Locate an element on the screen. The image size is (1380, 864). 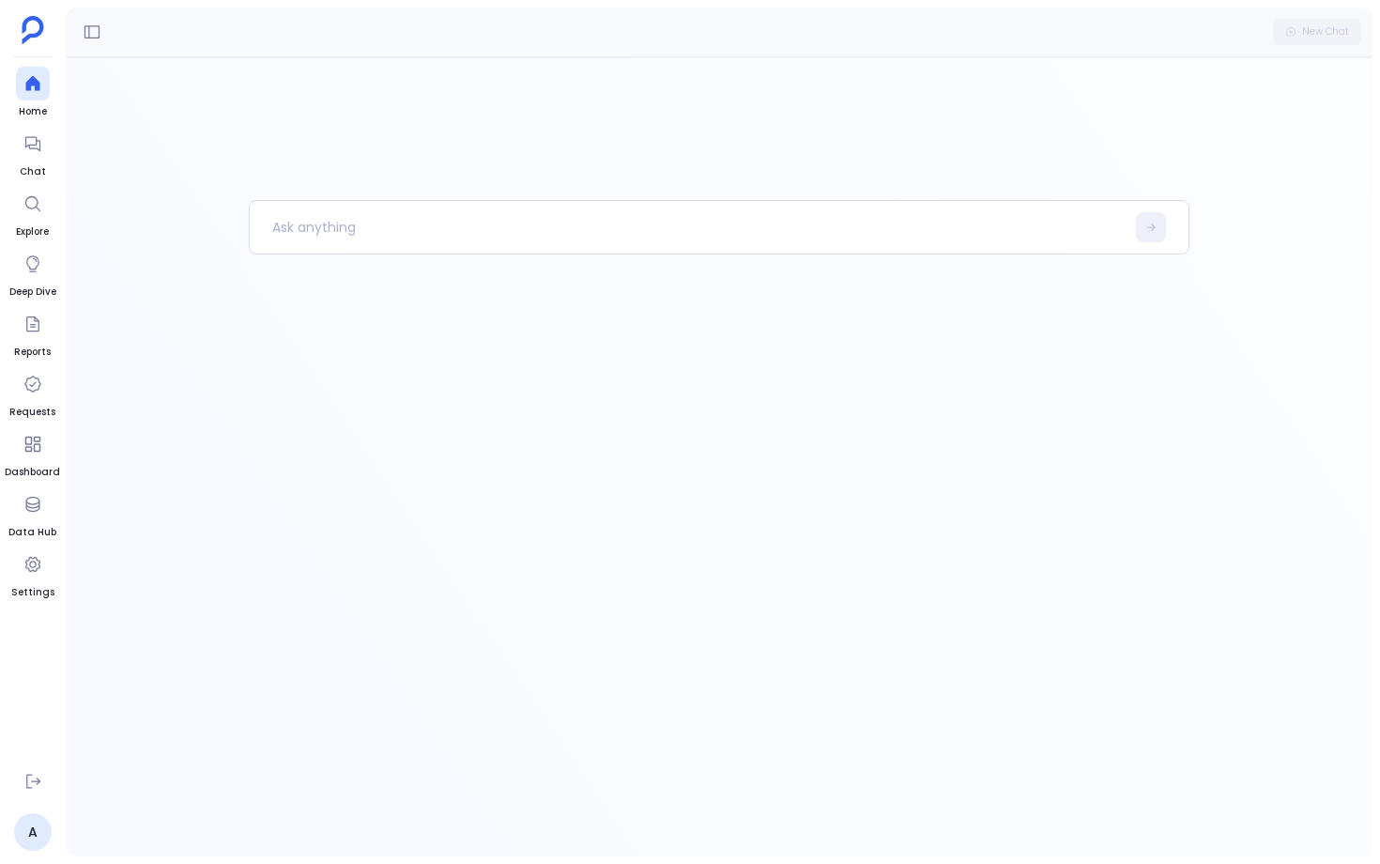
span: Home is located at coordinates (33, 112).